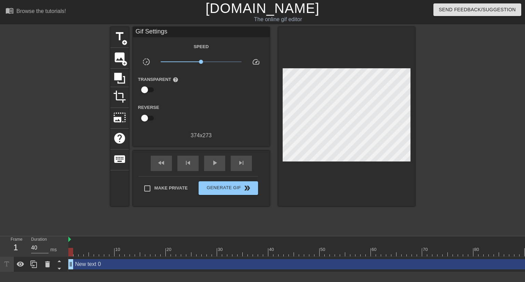 Image resolution: width=525 pixels, height=282 pixels. I want to click on div: Gif Settings, so click(201, 32).